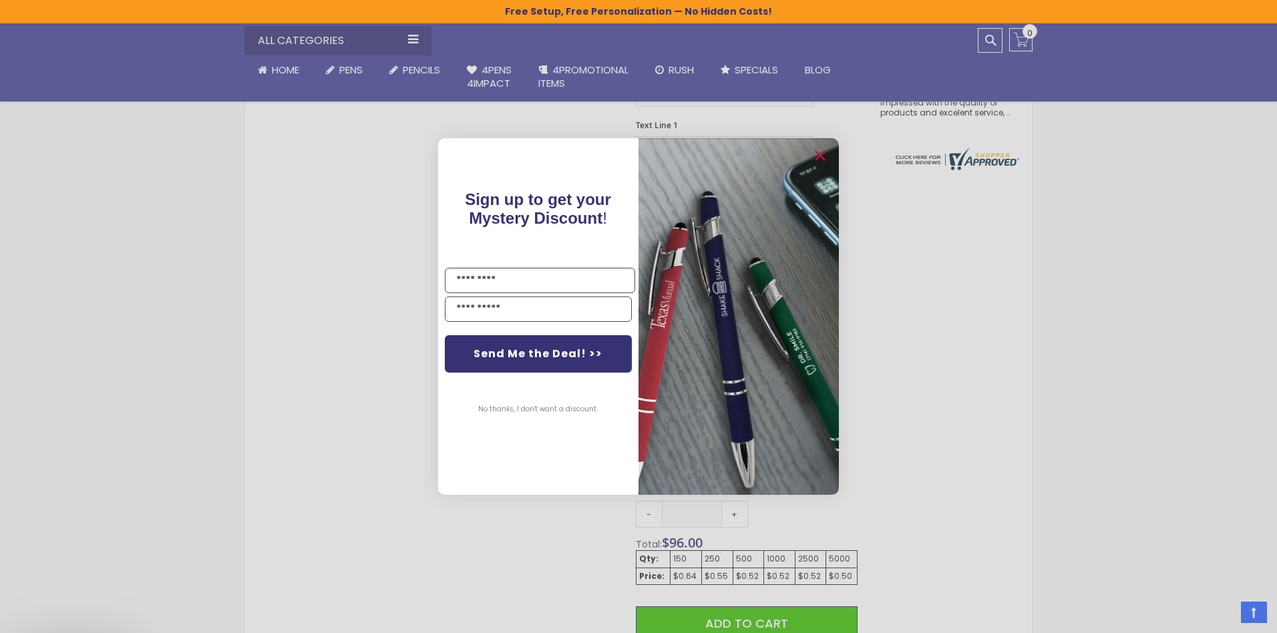 Image resolution: width=1277 pixels, height=633 pixels. What do you see at coordinates (820, 156) in the screenshot?
I see `button: Close dialog` at bounding box center [820, 156].